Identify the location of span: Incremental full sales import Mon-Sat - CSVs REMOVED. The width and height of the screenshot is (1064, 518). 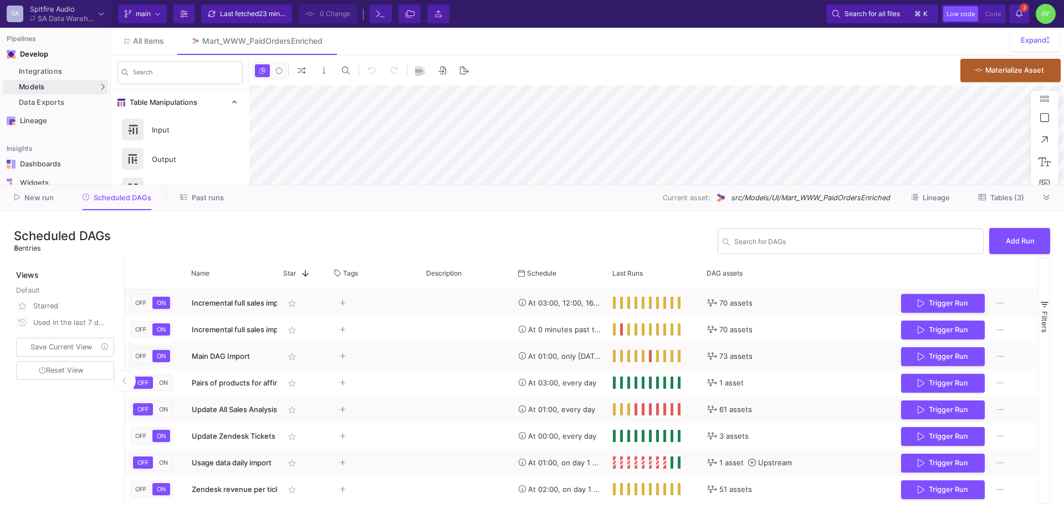
(287, 303).